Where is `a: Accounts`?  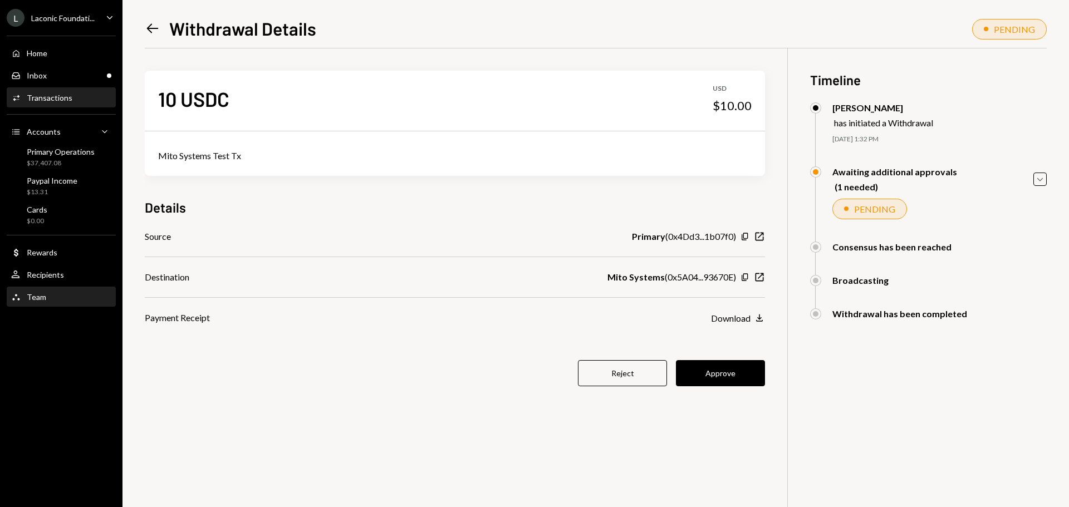
a: Accounts is located at coordinates (61, 131).